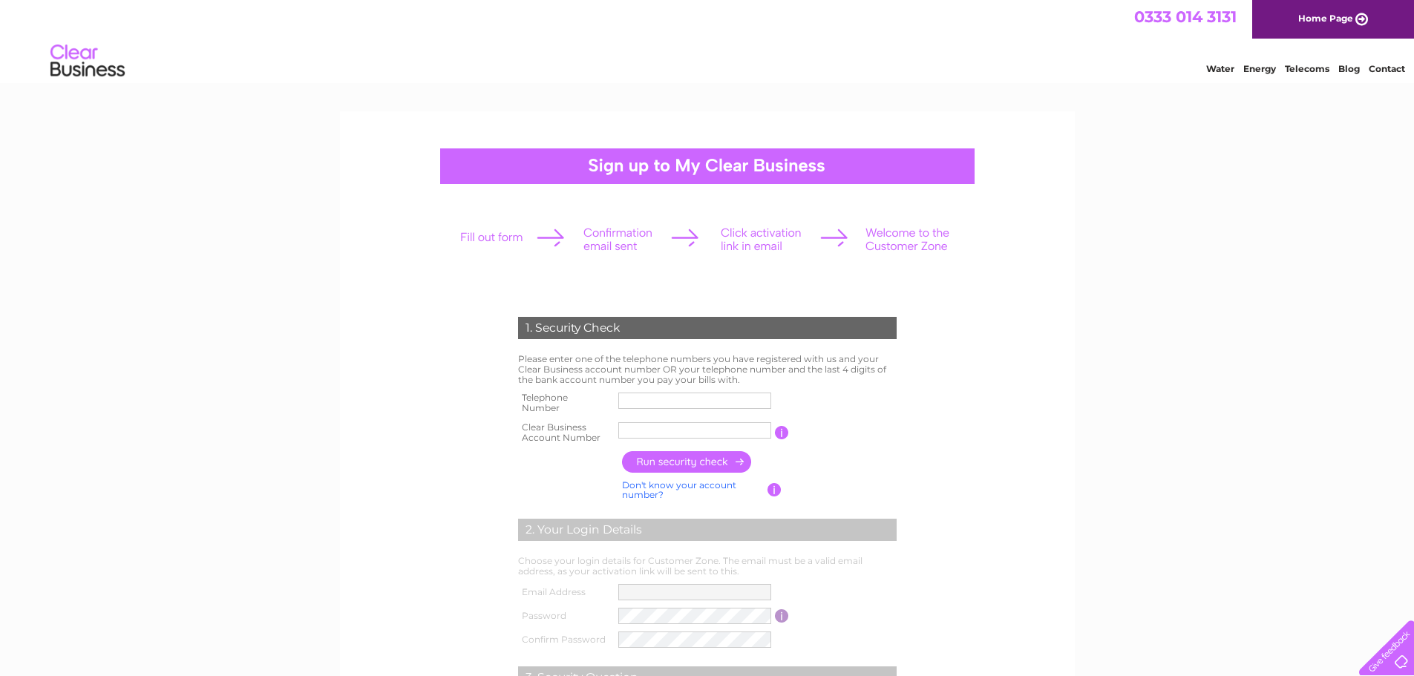  I want to click on th: Telephone Number, so click(565, 403).